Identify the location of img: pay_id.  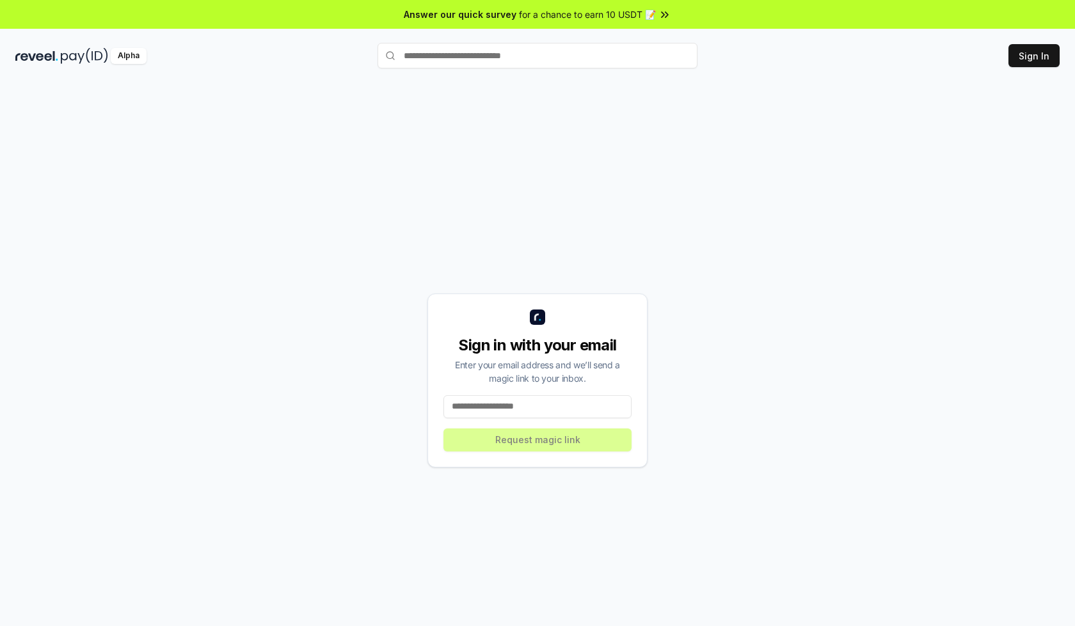
(84, 56).